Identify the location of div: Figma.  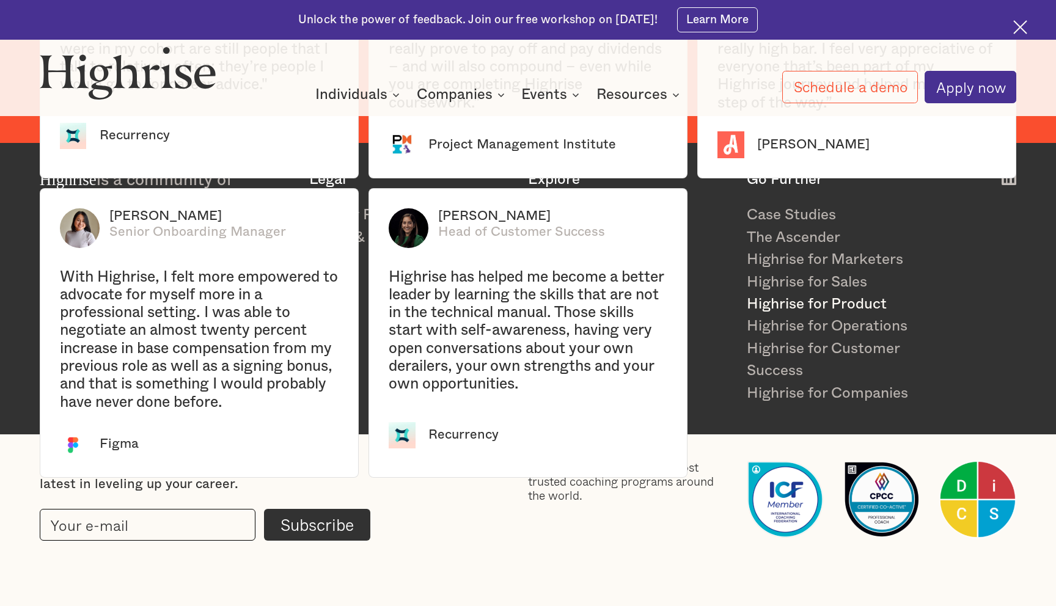
(119, 444).